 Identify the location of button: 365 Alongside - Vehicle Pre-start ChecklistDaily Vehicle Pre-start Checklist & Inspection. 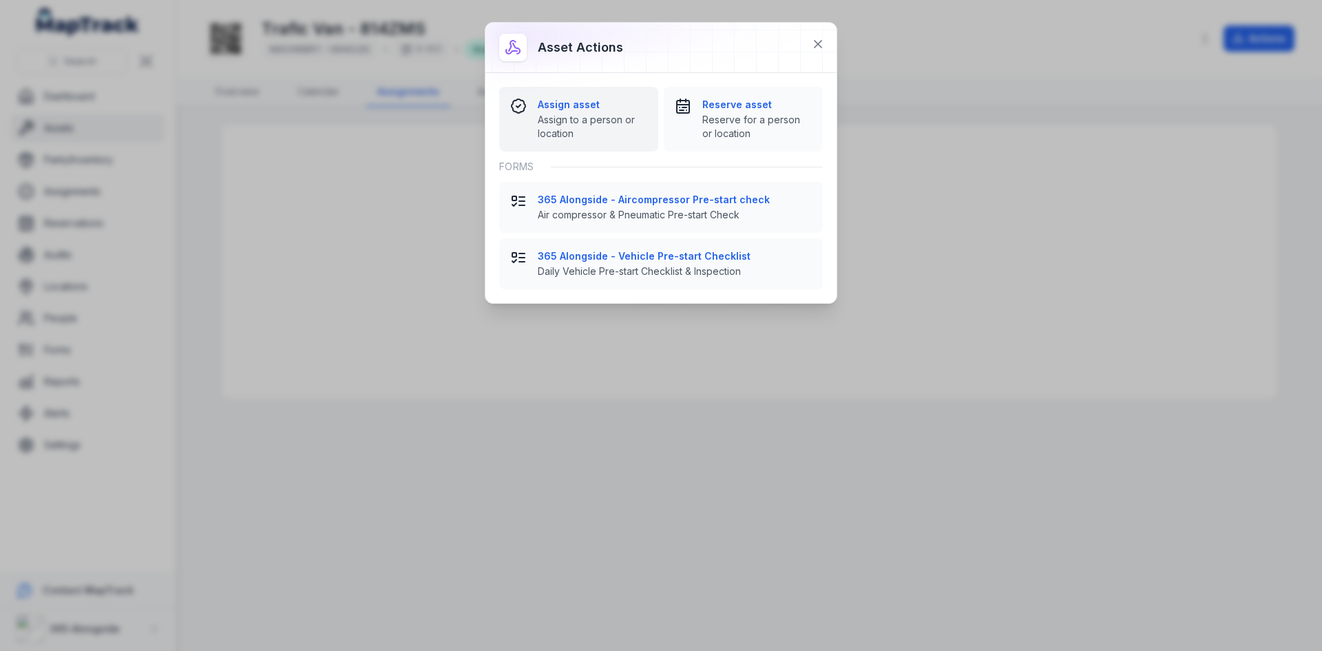
(661, 264).